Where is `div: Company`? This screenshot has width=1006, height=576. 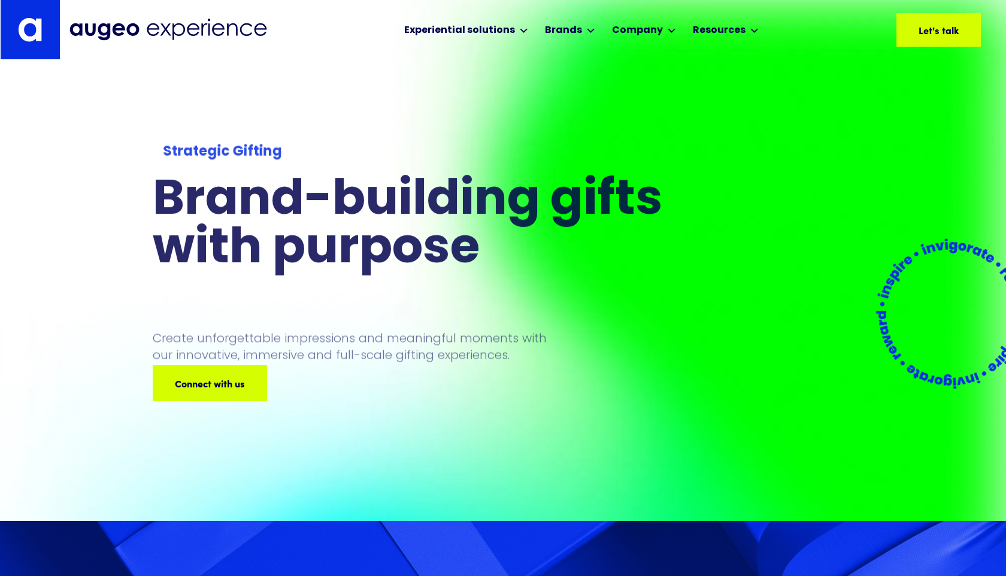
div: Company is located at coordinates (637, 31).